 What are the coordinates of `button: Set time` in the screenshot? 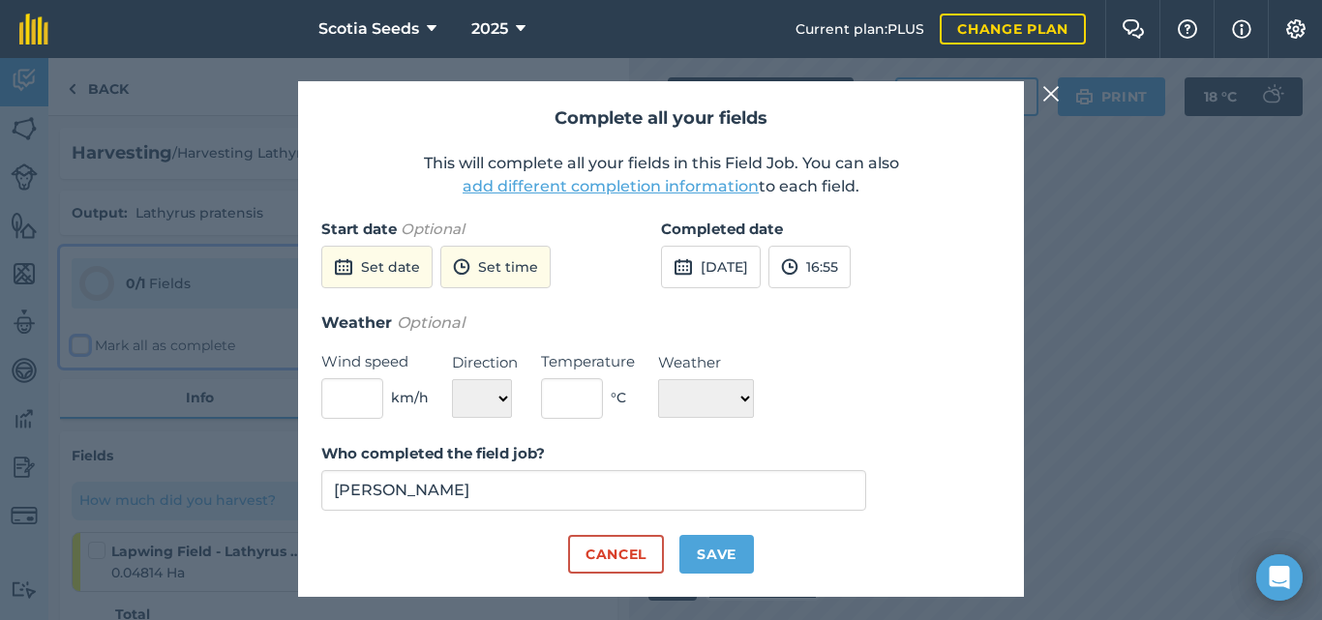 It's located at (495, 267).